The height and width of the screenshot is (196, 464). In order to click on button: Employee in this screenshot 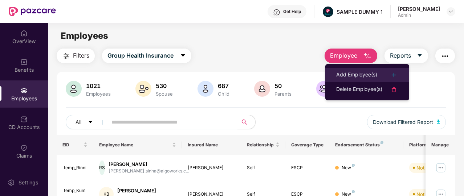, I will do `click(351, 56)`.